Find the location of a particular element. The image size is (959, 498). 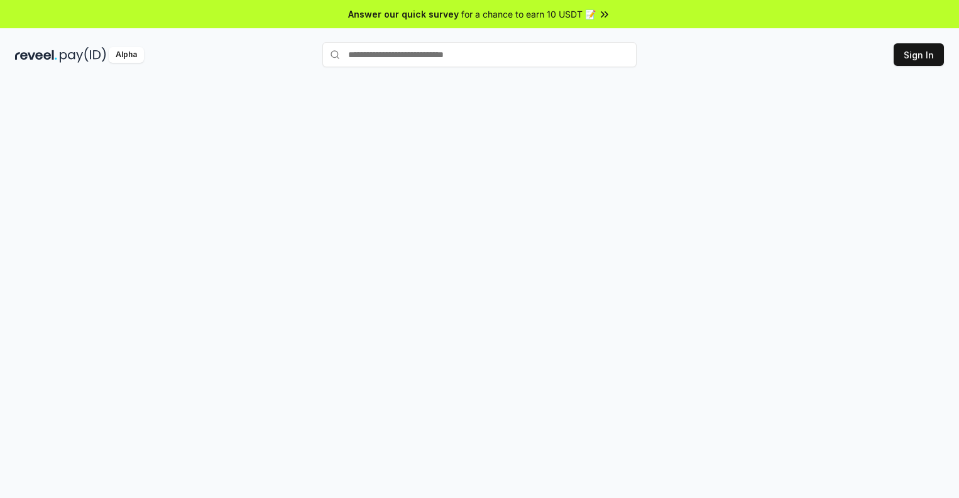

img: pay_id is located at coordinates (83, 55).